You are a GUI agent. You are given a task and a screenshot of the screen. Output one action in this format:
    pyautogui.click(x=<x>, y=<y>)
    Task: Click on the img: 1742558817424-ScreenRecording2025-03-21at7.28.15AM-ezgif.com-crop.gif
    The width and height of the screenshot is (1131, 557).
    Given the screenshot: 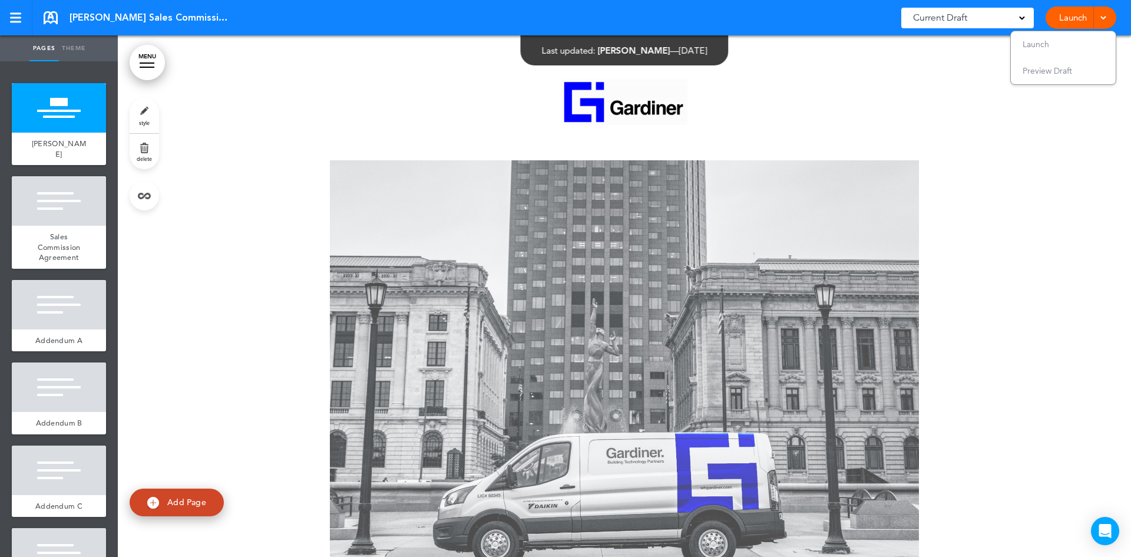 What is the action you would take?
    pyautogui.click(x=625, y=102)
    